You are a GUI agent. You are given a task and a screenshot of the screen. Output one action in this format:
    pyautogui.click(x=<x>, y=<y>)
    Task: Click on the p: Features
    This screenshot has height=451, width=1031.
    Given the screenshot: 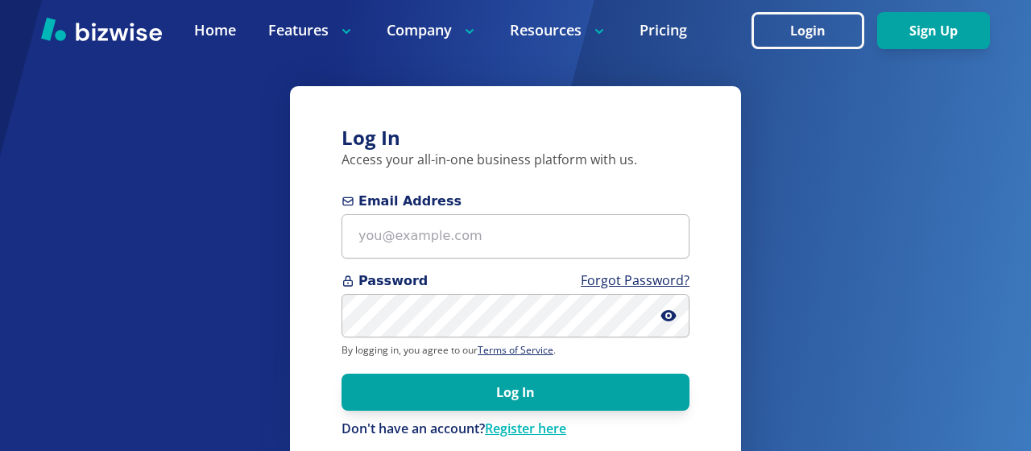 What is the action you would take?
    pyautogui.click(x=311, y=30)
    